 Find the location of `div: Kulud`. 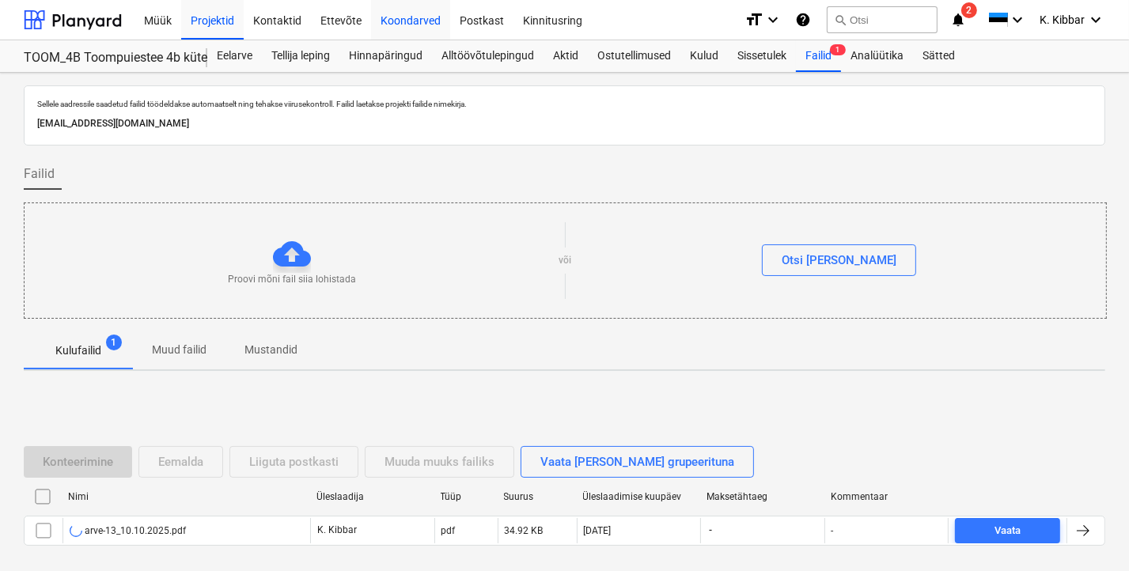

div: Kulud is located at coordinates (704, 56).